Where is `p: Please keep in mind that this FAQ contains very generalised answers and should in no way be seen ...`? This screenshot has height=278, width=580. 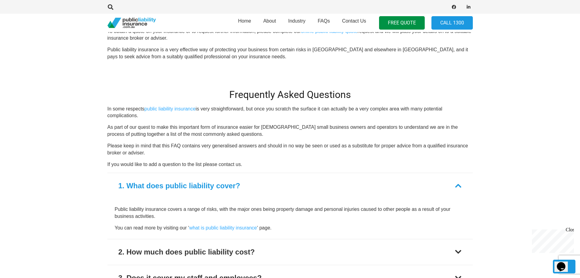
p: Please keep in mind that this FAQ contains very generalised answers and should in no way be seen ... is located at coordinates (290, 149).